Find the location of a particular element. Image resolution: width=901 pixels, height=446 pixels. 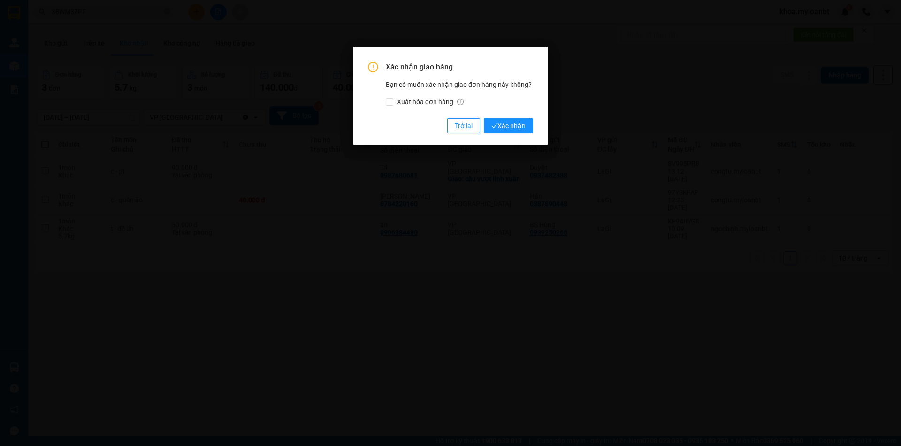

span: 33 Bác Ái, P Phước Hội, TX Lagi is located at coordinates (24, 46).